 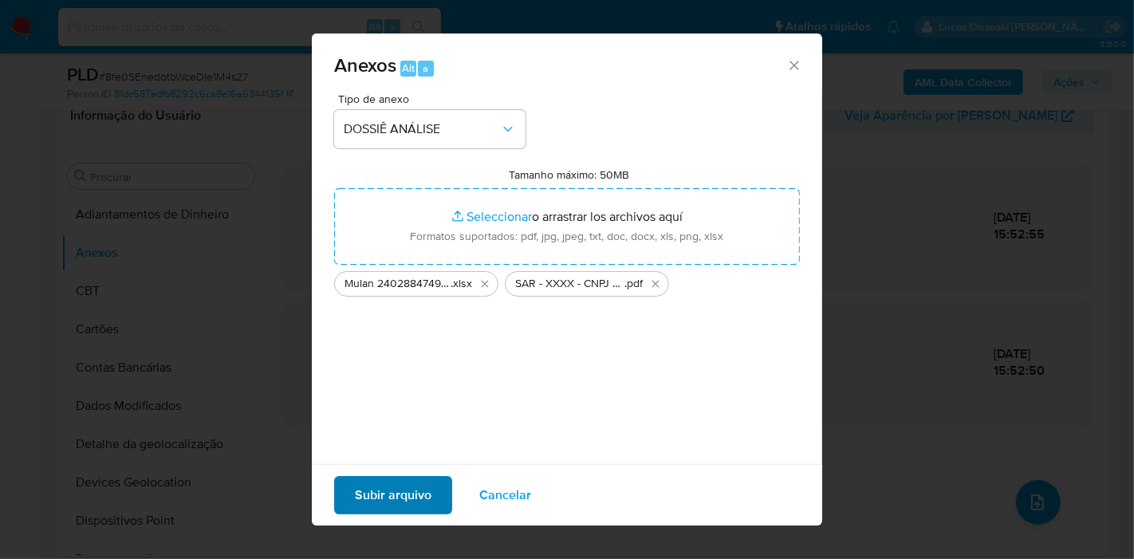 I want to click on label: Tamanho máximo: 50MB, so click(x=569, y=175).